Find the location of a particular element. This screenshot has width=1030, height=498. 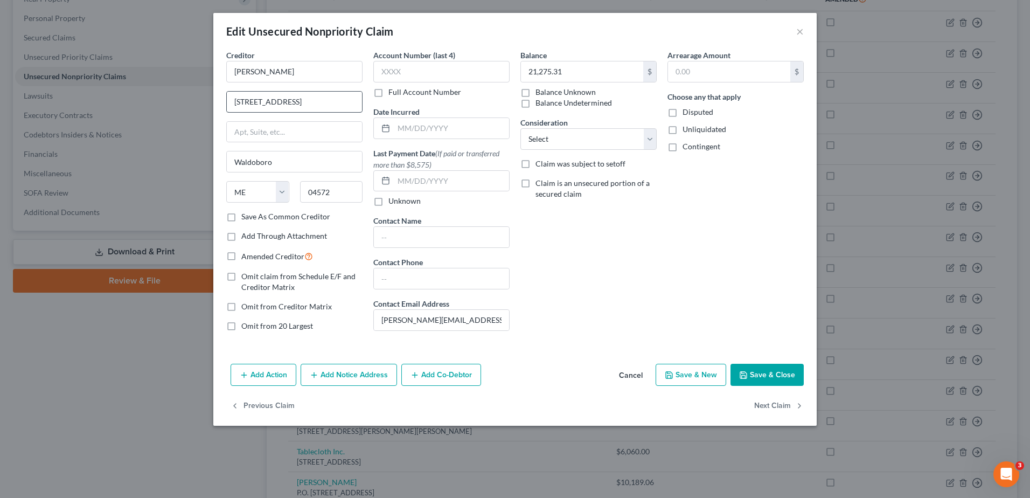

button: Save & Close is located at coordinates (767, 375).